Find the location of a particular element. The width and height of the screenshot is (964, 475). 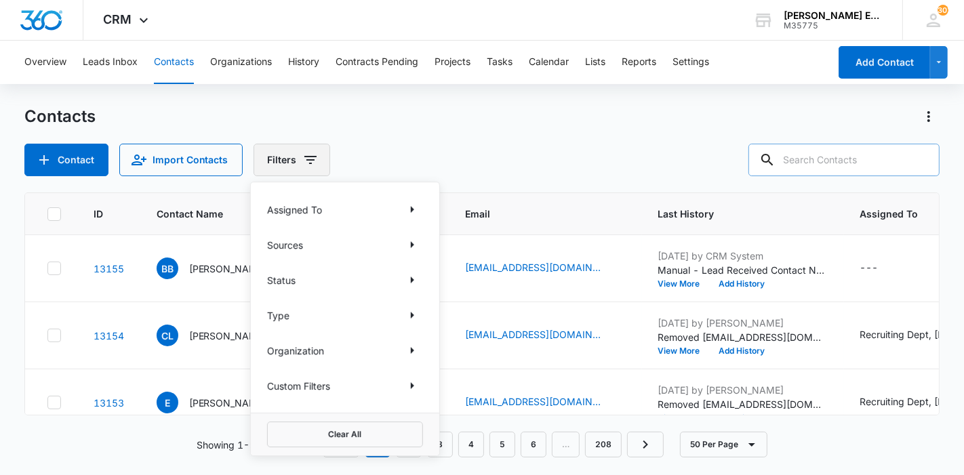

span: 301 is located at coordinates (943, 10).